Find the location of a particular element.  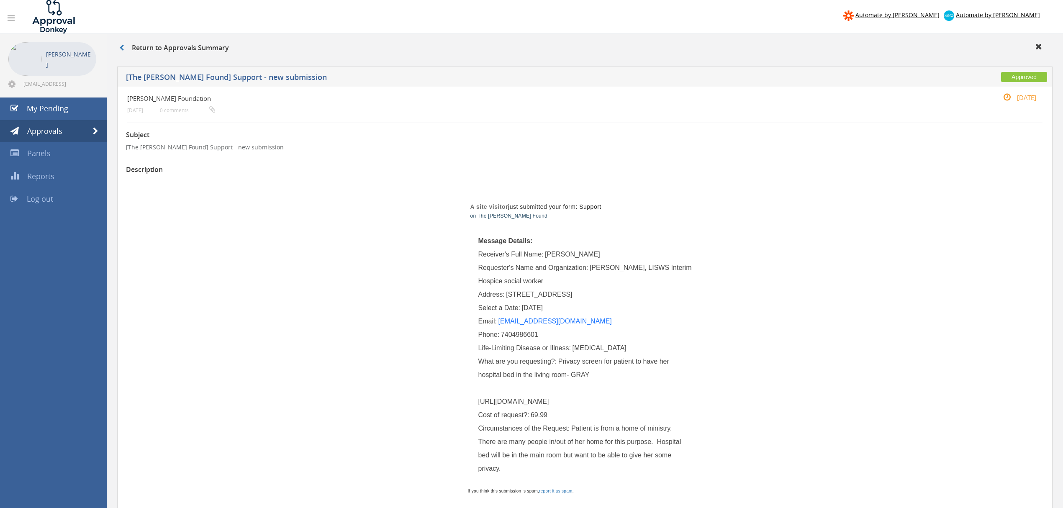

span: Panels is located at coordinates (39, 153).